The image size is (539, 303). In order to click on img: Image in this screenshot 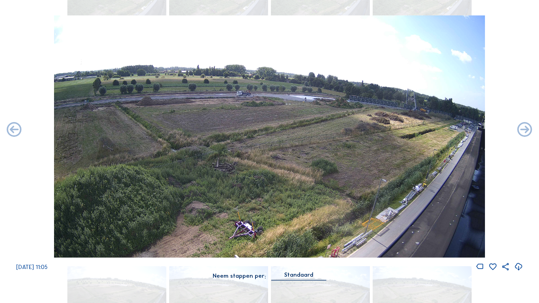, I will do `click(269, 136)`.